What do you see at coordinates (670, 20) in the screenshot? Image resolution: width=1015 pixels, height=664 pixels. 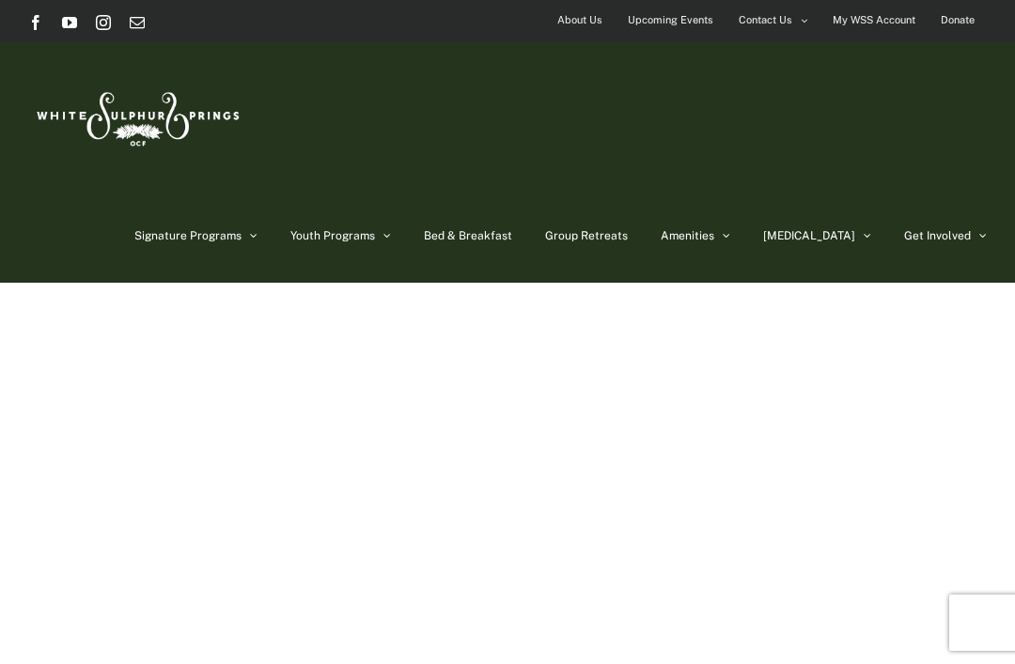 I see `span: Upcoming Events` at bounding box center [670, 20].